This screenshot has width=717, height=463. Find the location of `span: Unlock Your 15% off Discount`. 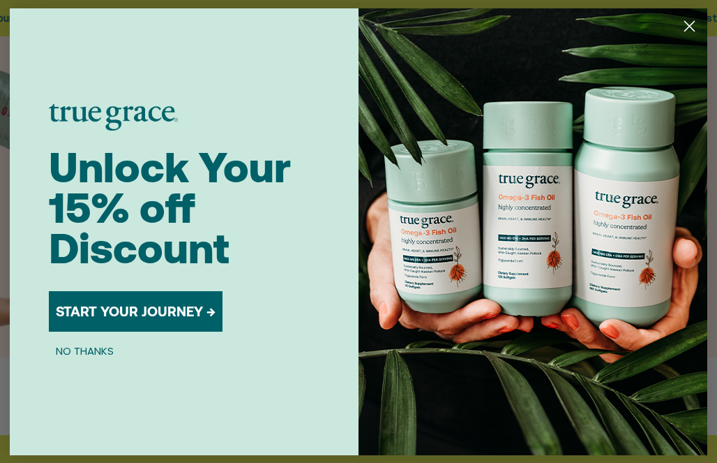

span: Unlock Your 15% off Discount is located at coordinates (170, 207).